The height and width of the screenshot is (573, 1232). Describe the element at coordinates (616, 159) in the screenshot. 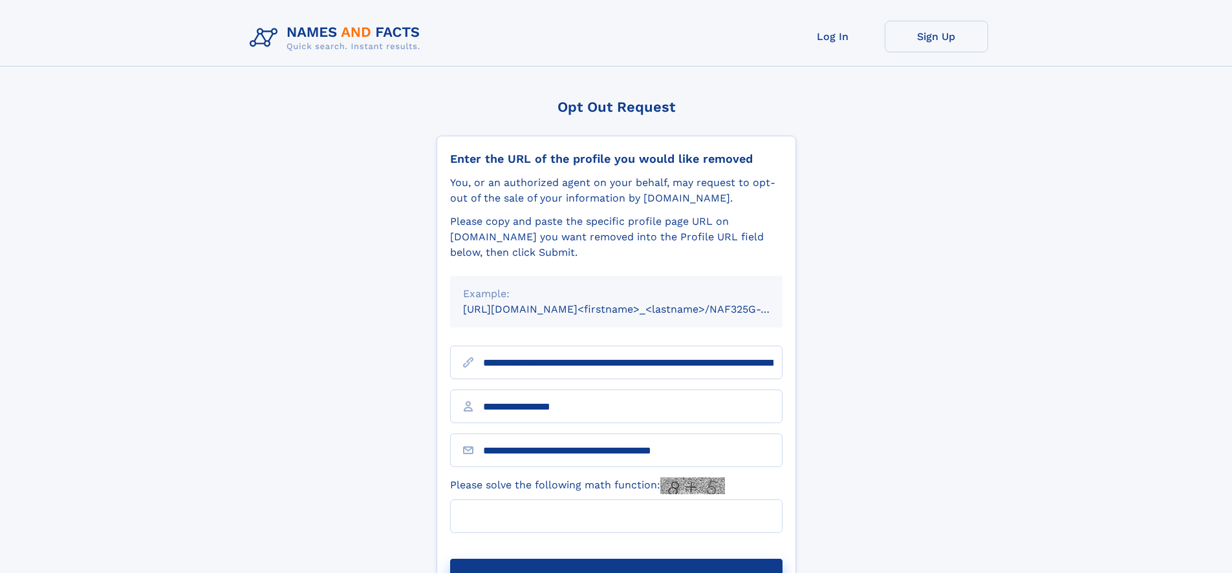

I see `div: Enter the URL of the profile you would like removed` at that location.